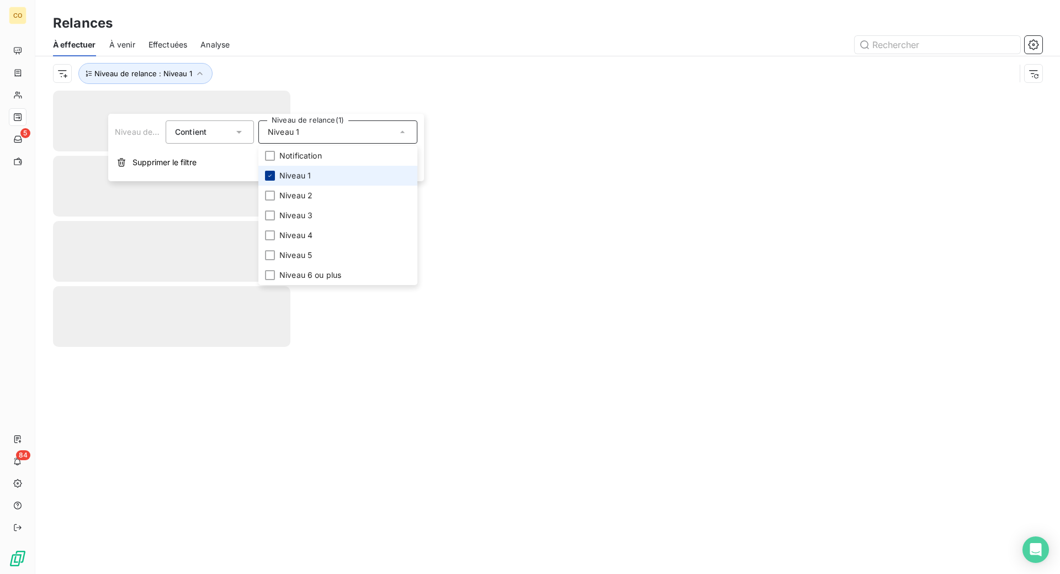 The image size is (1060, 574). What do you see at coordinates (296, 215) in the screenshot?
I see `span: Niveau 3` at bounding box center [296, 215].